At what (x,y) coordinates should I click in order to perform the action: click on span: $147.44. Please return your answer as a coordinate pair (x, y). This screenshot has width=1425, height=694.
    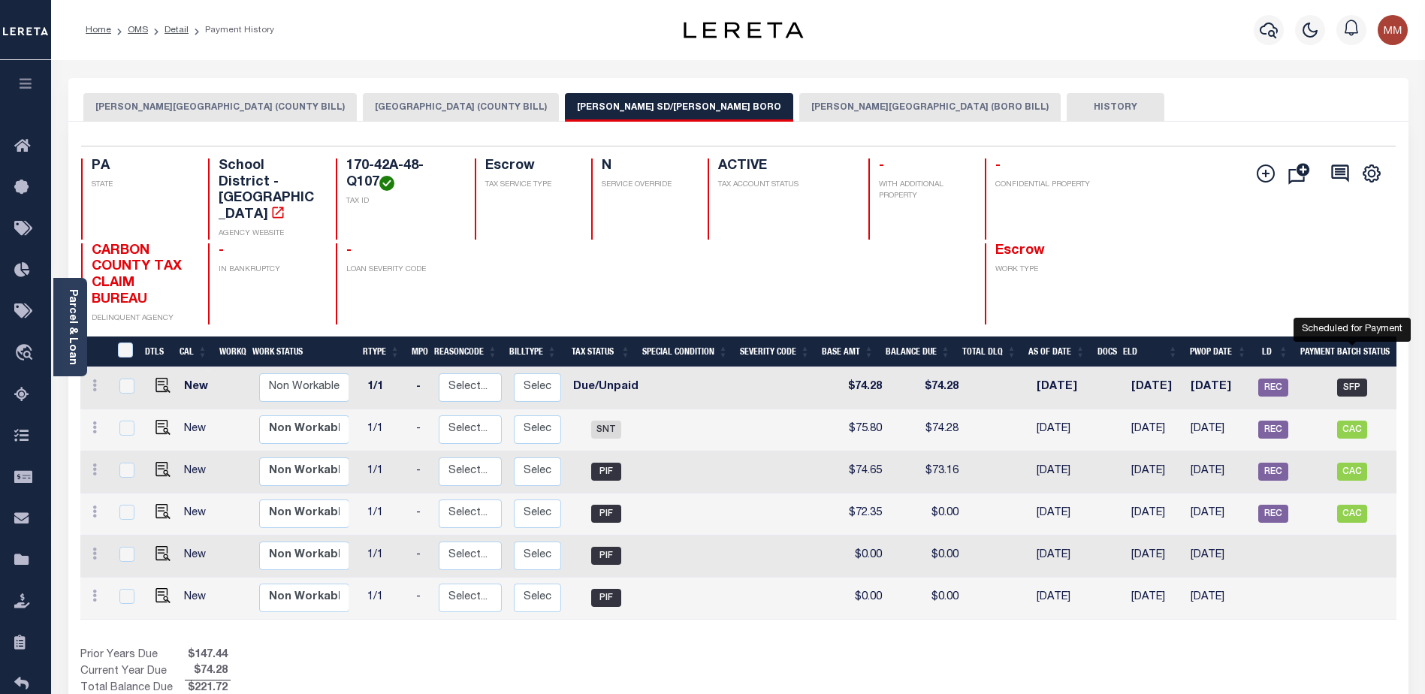
    Looking at the image, I should click on (207, 656).